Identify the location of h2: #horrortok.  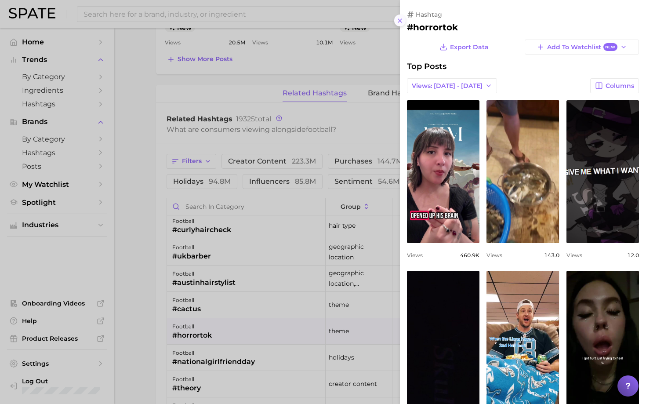
(523, 27).